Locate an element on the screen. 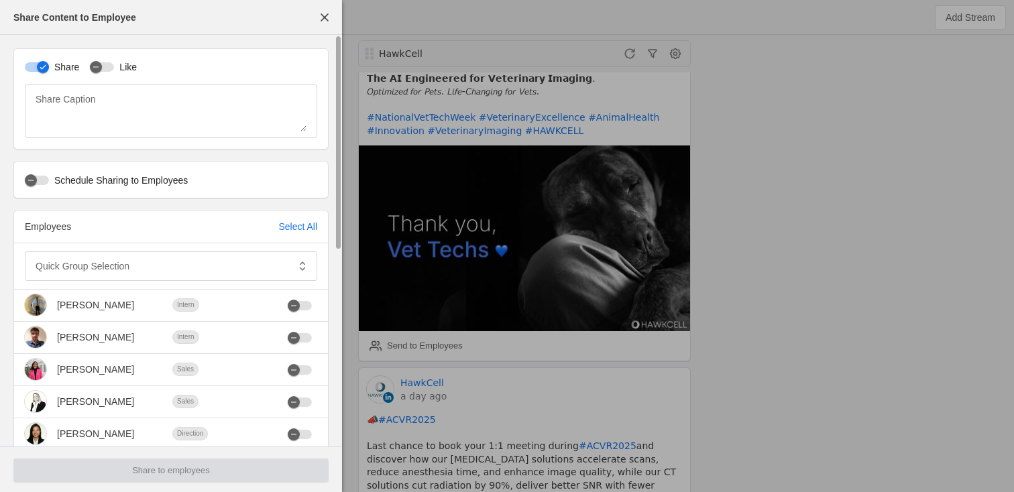 The image size is (1014, 492). label: Share is located at coordinates (64, 67).